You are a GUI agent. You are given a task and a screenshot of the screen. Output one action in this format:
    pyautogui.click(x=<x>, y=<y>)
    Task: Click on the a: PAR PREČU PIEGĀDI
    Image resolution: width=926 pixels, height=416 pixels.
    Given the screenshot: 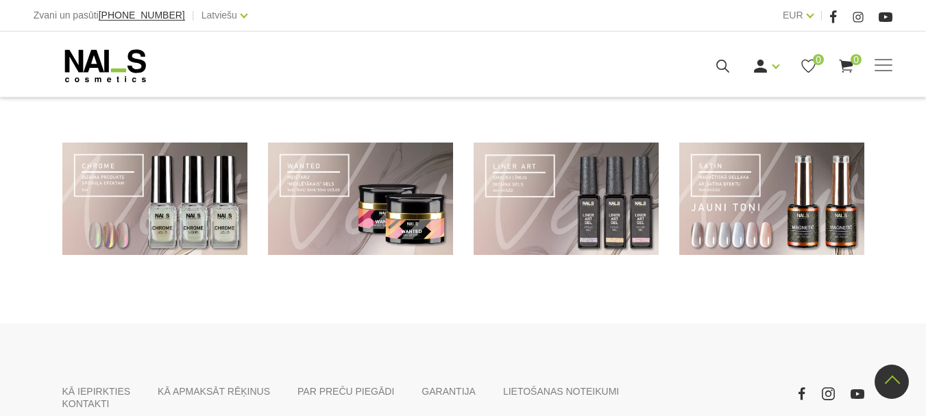 What is the action you would take?
    pyautogui.click(x=345, y=391)
    